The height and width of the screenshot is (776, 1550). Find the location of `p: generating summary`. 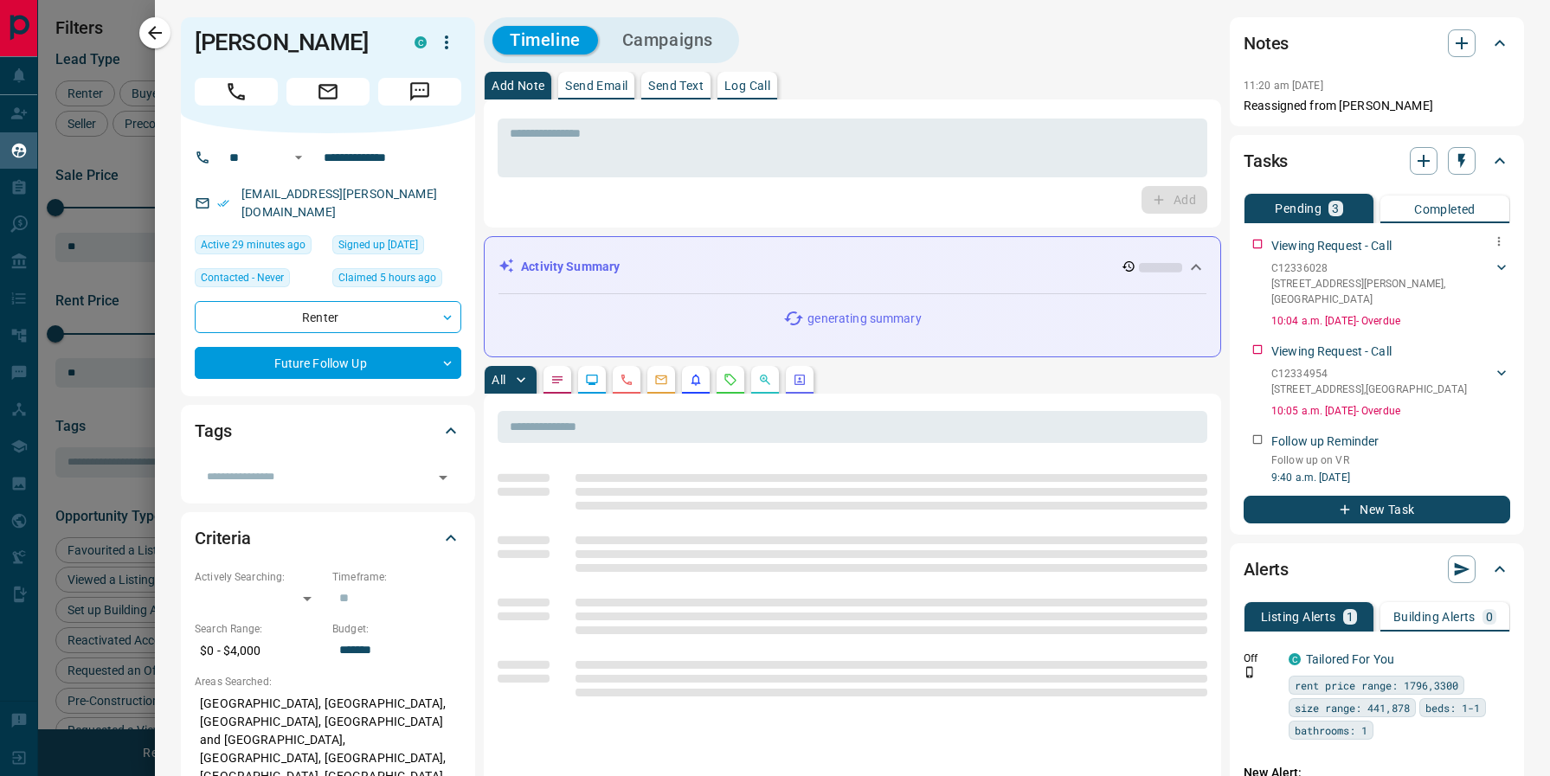

p: generating summary is located at coordinates (864, 319).